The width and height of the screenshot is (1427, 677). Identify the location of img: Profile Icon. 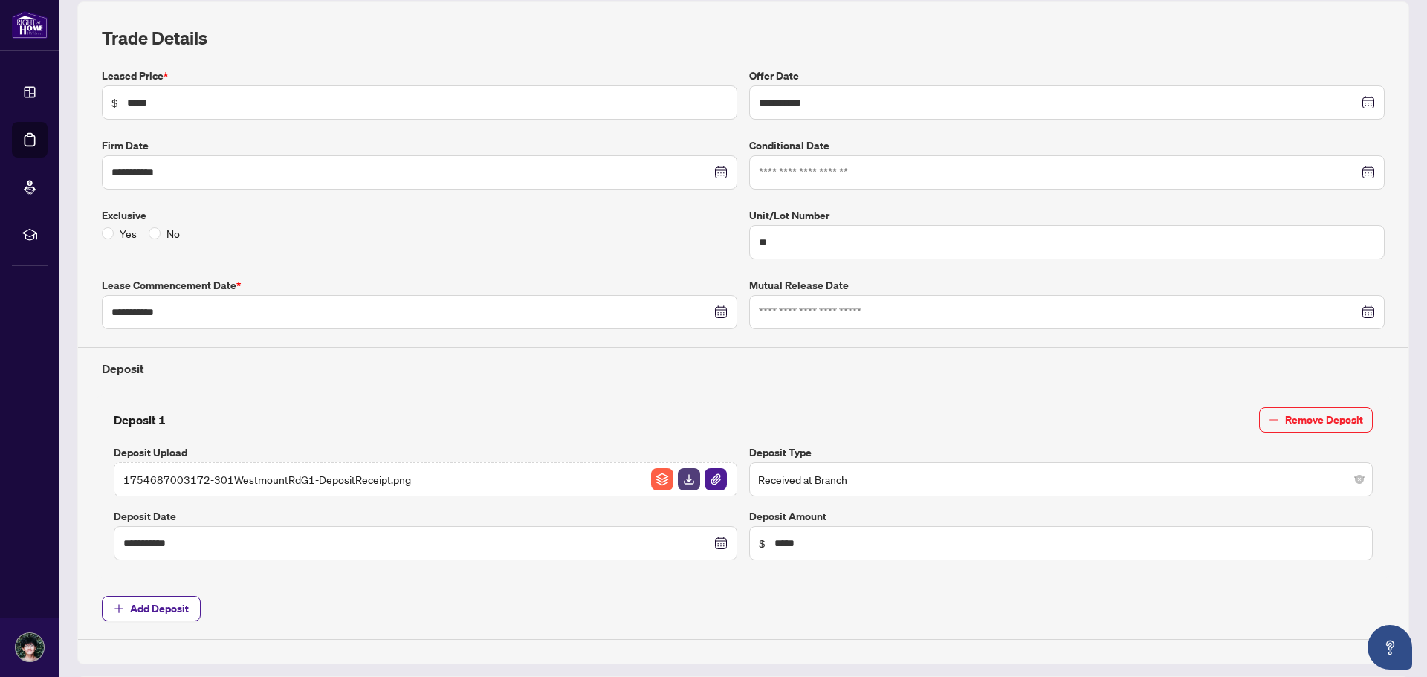
(30, 647).